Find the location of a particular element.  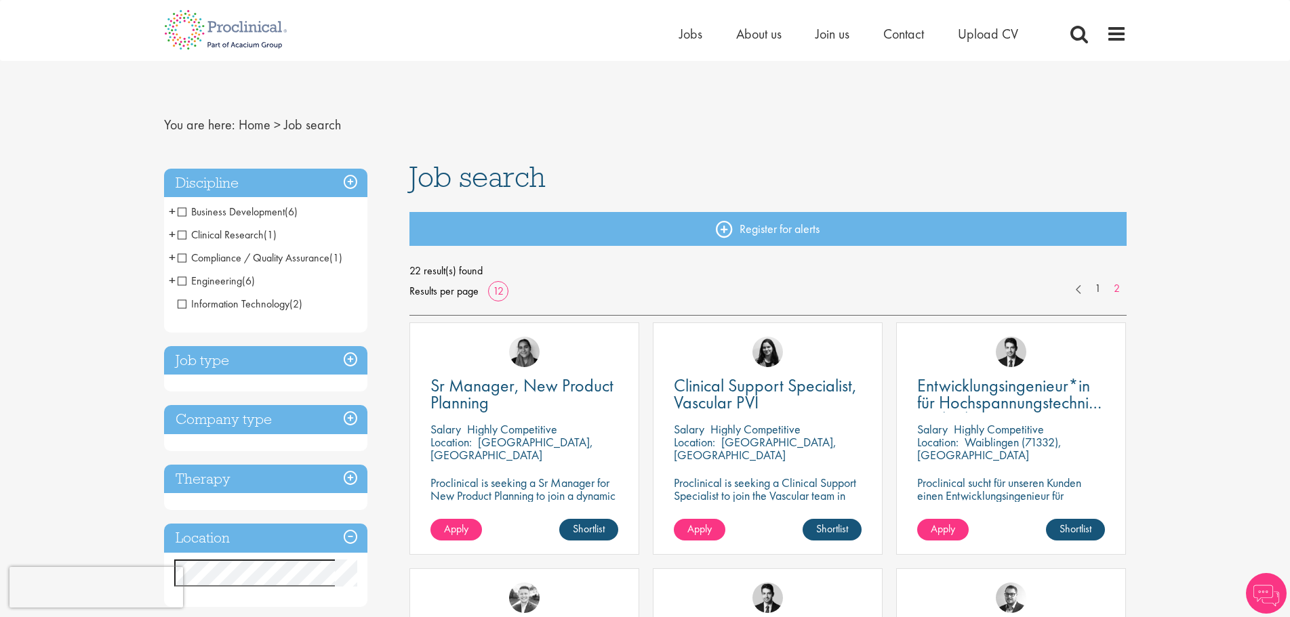

span: Join us is located at coordinates (832, 34).